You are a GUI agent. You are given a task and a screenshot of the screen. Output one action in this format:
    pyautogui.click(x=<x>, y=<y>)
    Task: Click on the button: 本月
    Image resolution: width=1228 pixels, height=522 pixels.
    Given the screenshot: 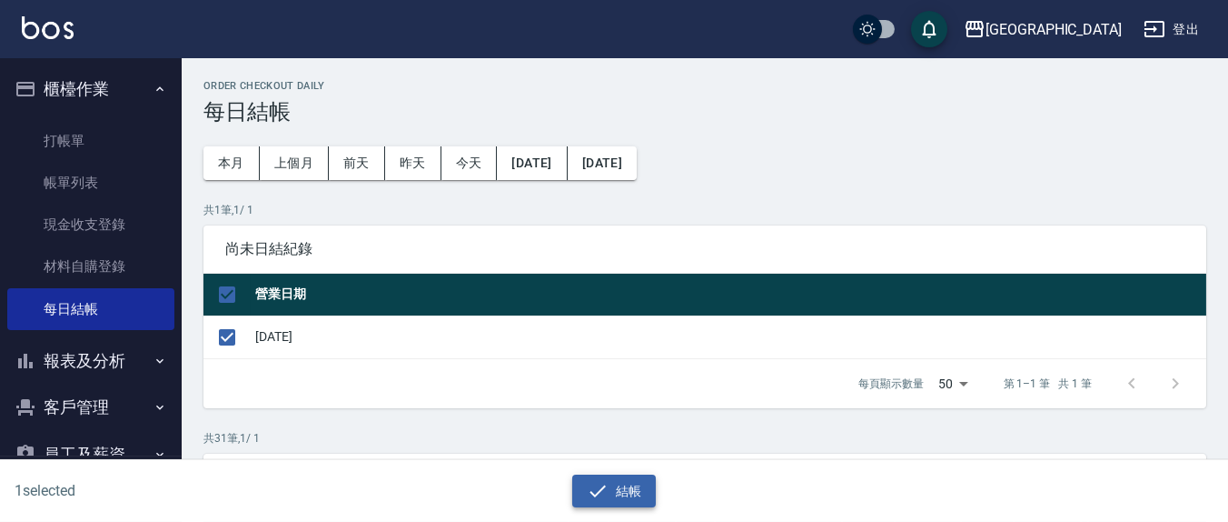 What is the action you would take?
    pyautogui.click(x=232, y=163)
    